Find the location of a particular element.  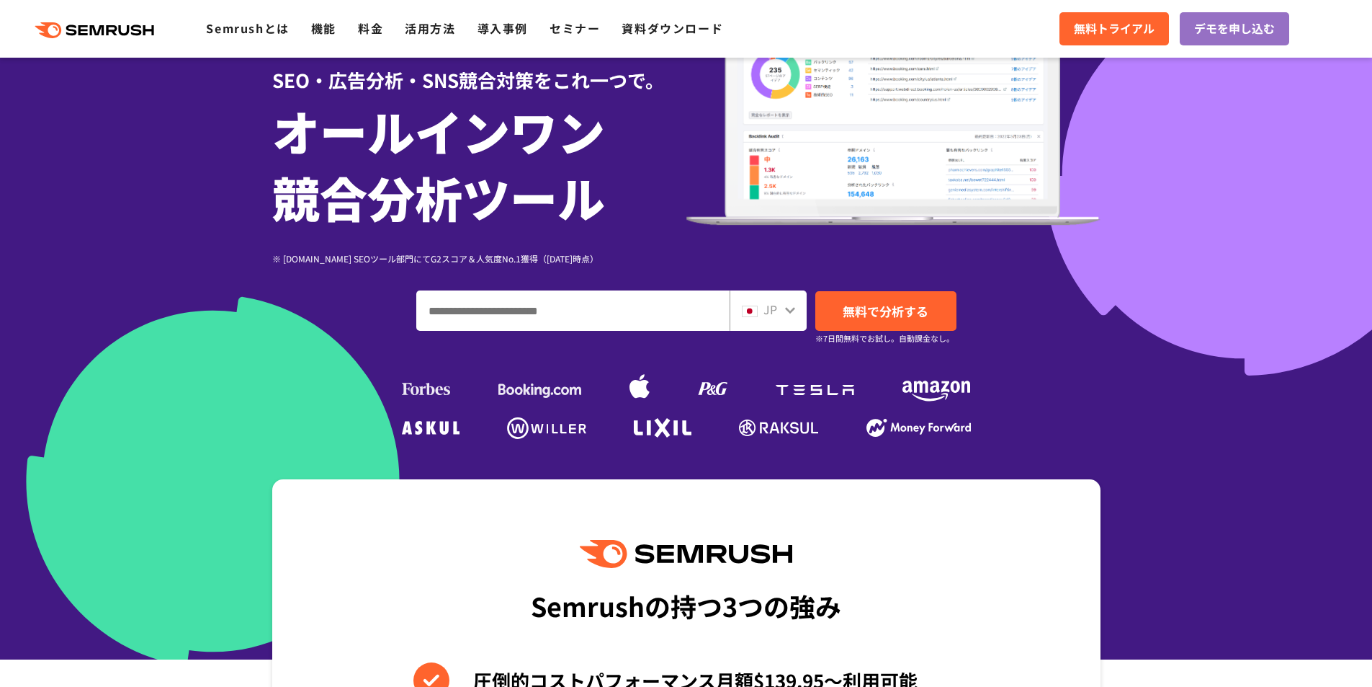

h1: オールインワン 競合分析ツール is located at coordinates (479, 164).